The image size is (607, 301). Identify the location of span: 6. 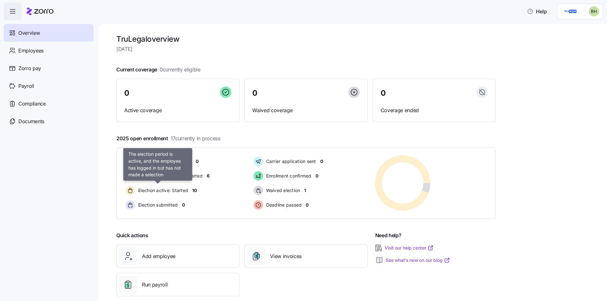
(208, 176).